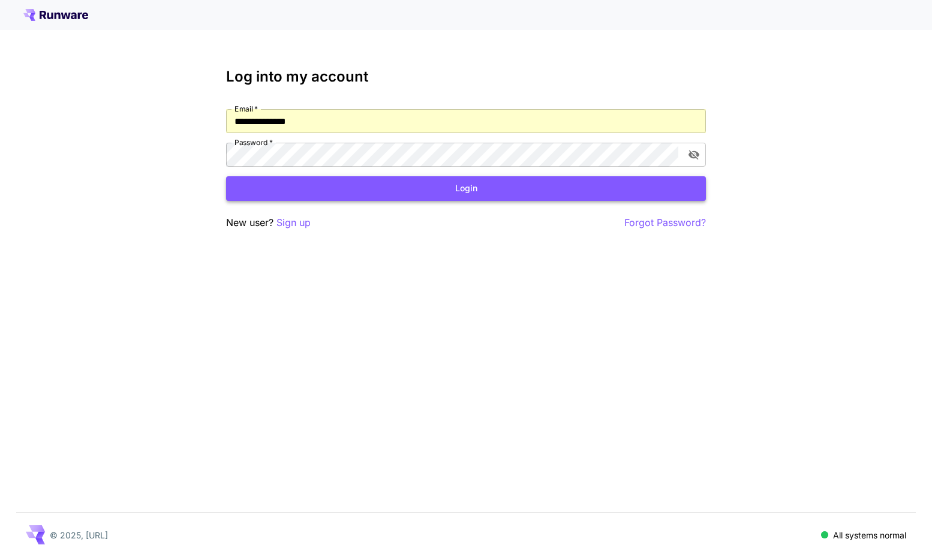  I want to click on button: Login, so click(466, 188).